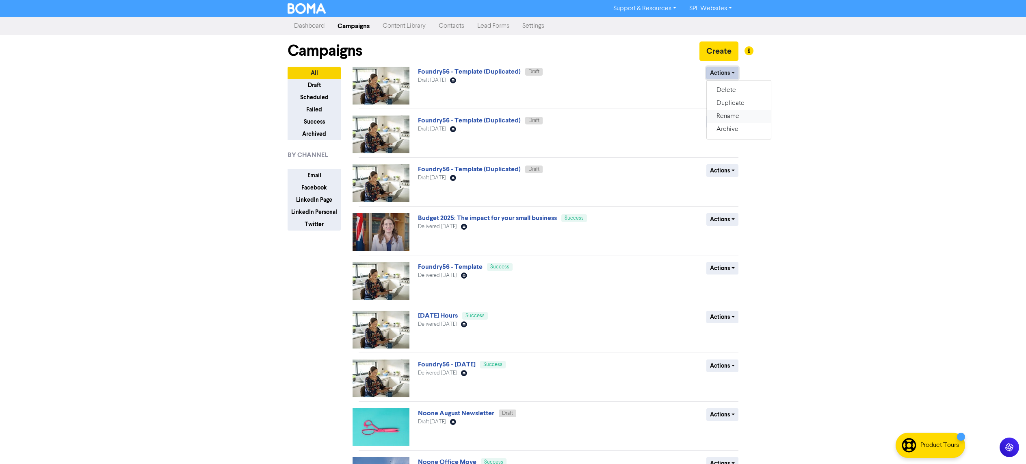  Describe the element at coordinates (456, 413) in the screenshot. I see `a: Noone August Newsletter` at that location.